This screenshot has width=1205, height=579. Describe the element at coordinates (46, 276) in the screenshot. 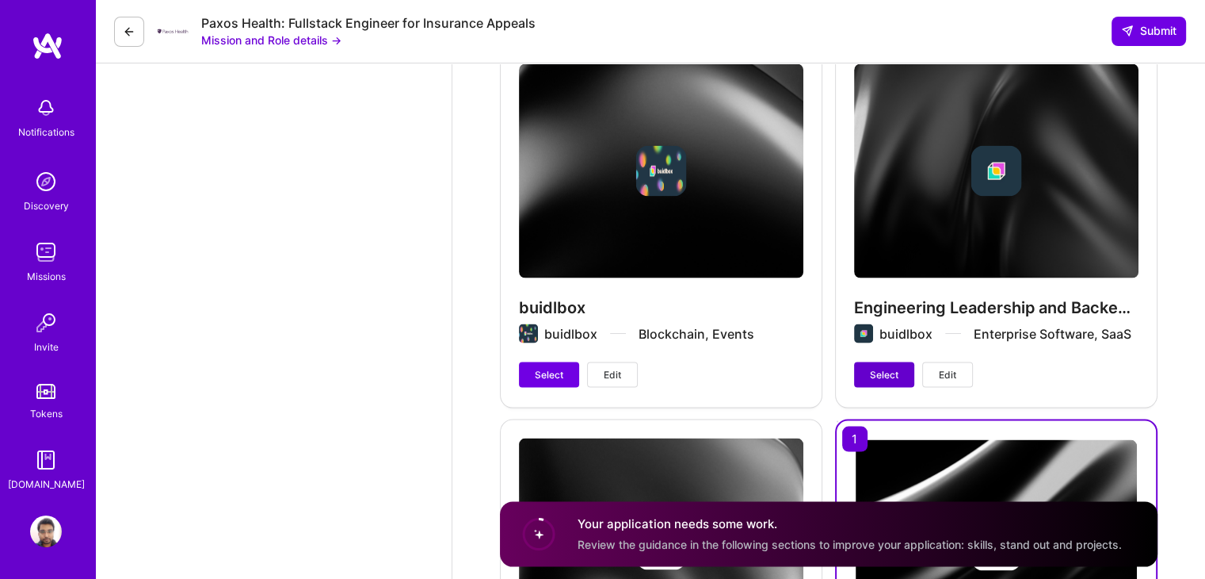

I see `div: Missions` at that location.